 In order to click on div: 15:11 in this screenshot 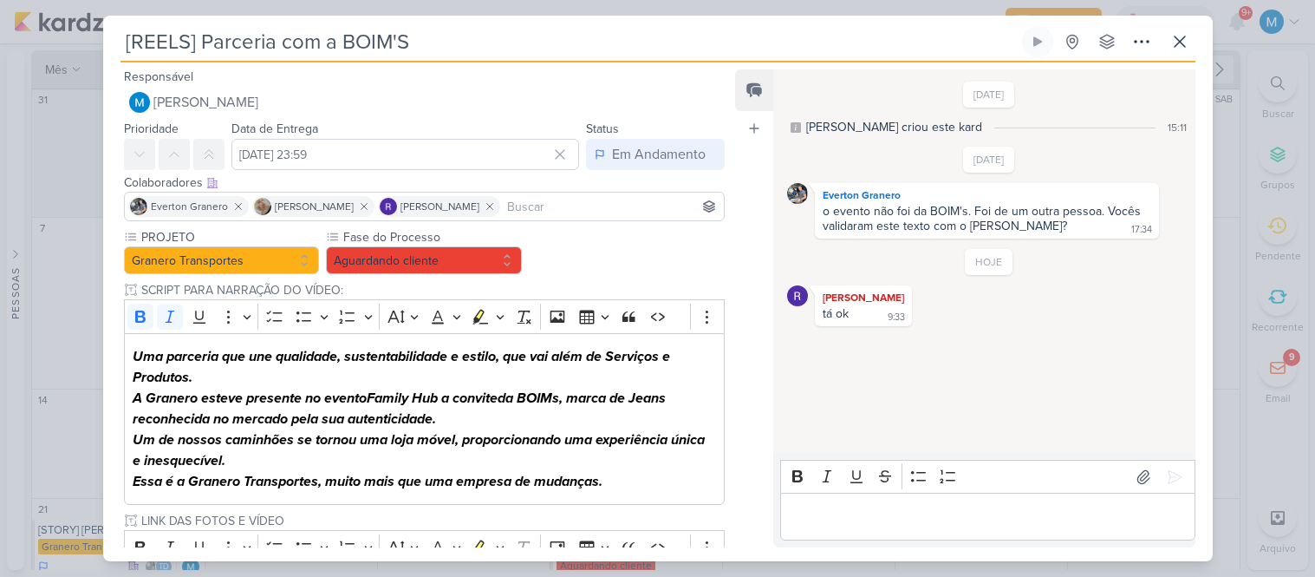, I will do `click(1178, 127)`.